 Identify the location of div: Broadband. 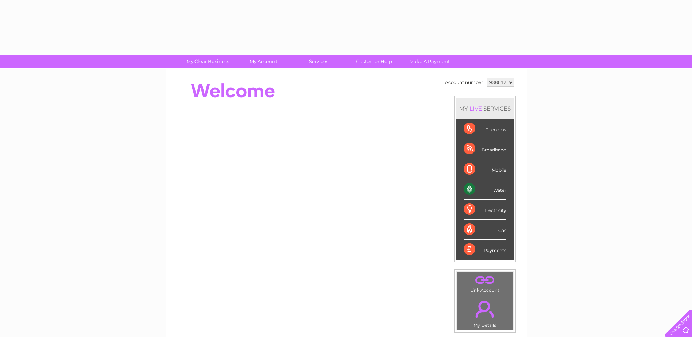
(485, 149).